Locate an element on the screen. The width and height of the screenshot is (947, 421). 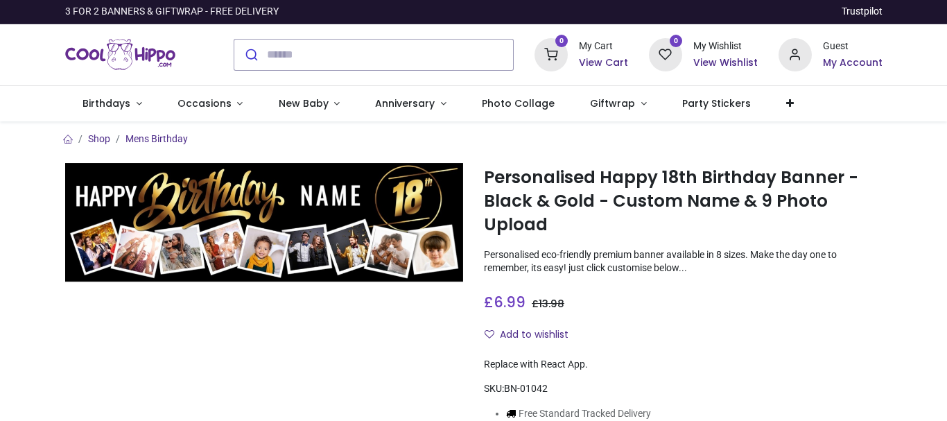
span: Giftwrap is located at coordinates (612, 103).